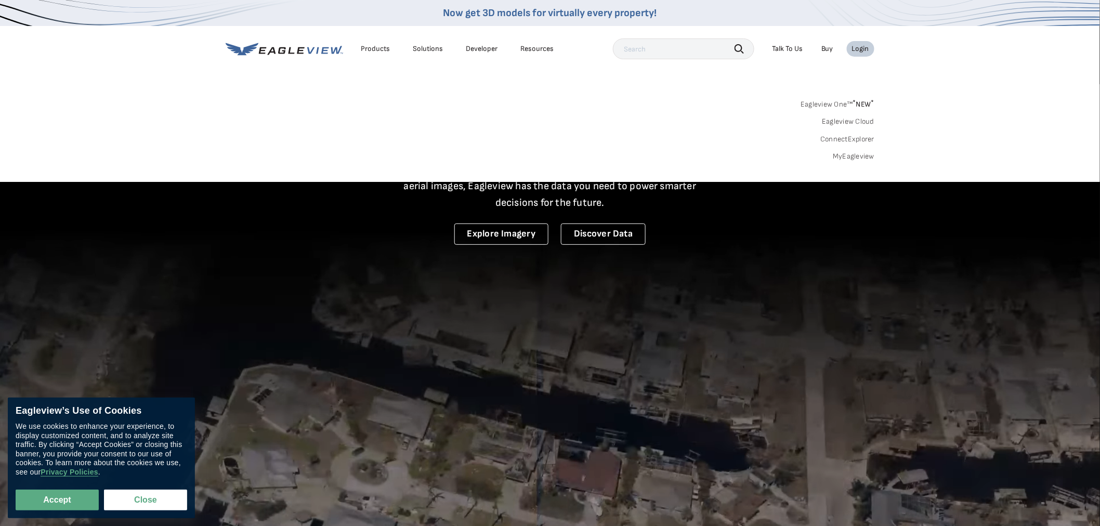 The image size is (1100, 526). What do you see at coordinates (101, 449) in the screenshot?
I see `div: We use cookies to enhance your experience, to display customized content, and to analyze site tra...` at bounding box center [101, 449].